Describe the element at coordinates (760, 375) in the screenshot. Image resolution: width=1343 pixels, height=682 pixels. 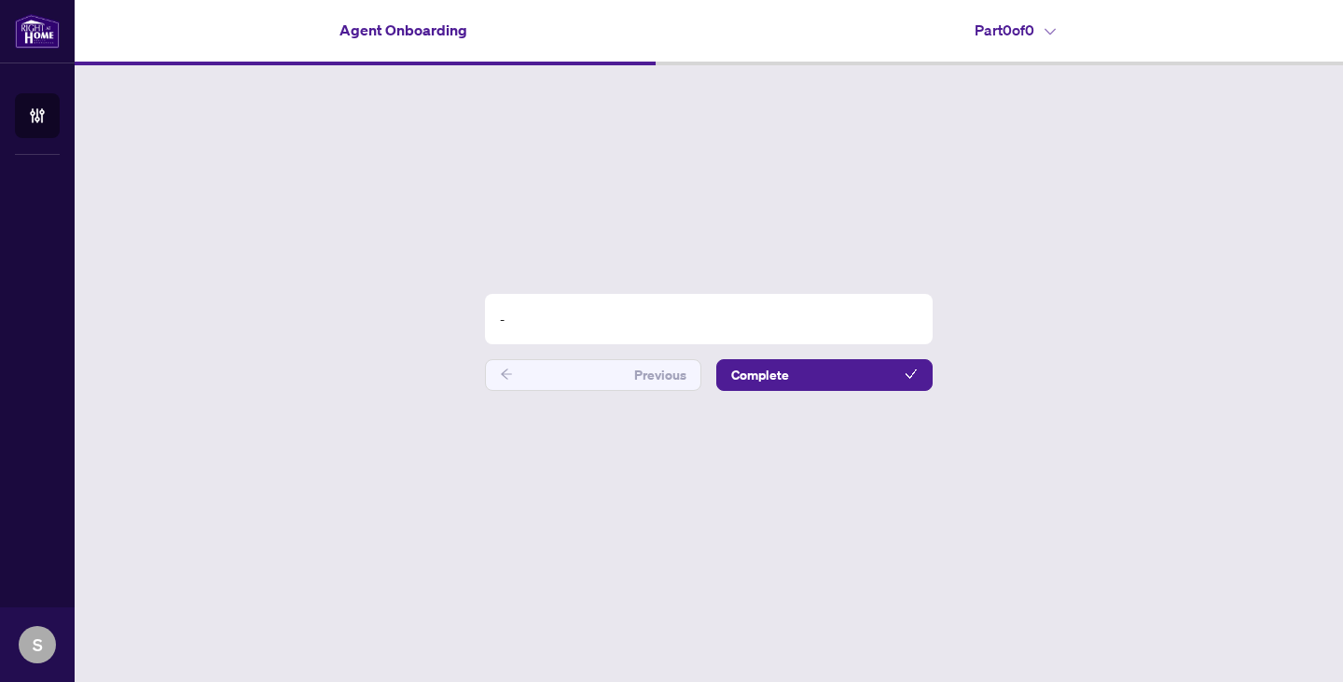
I see `span: Complete` at that location.